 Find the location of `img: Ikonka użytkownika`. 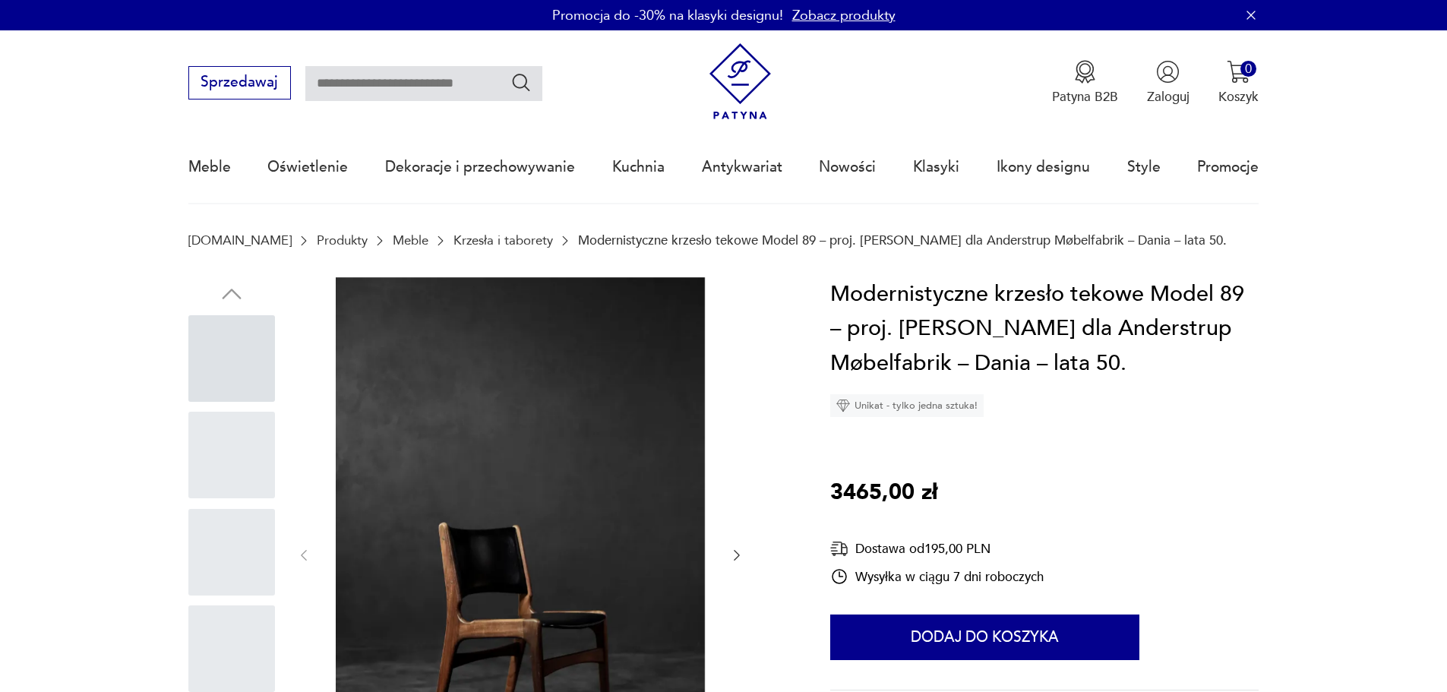

img: Ikonka użytkownika is located at coordinates (1167, 71).